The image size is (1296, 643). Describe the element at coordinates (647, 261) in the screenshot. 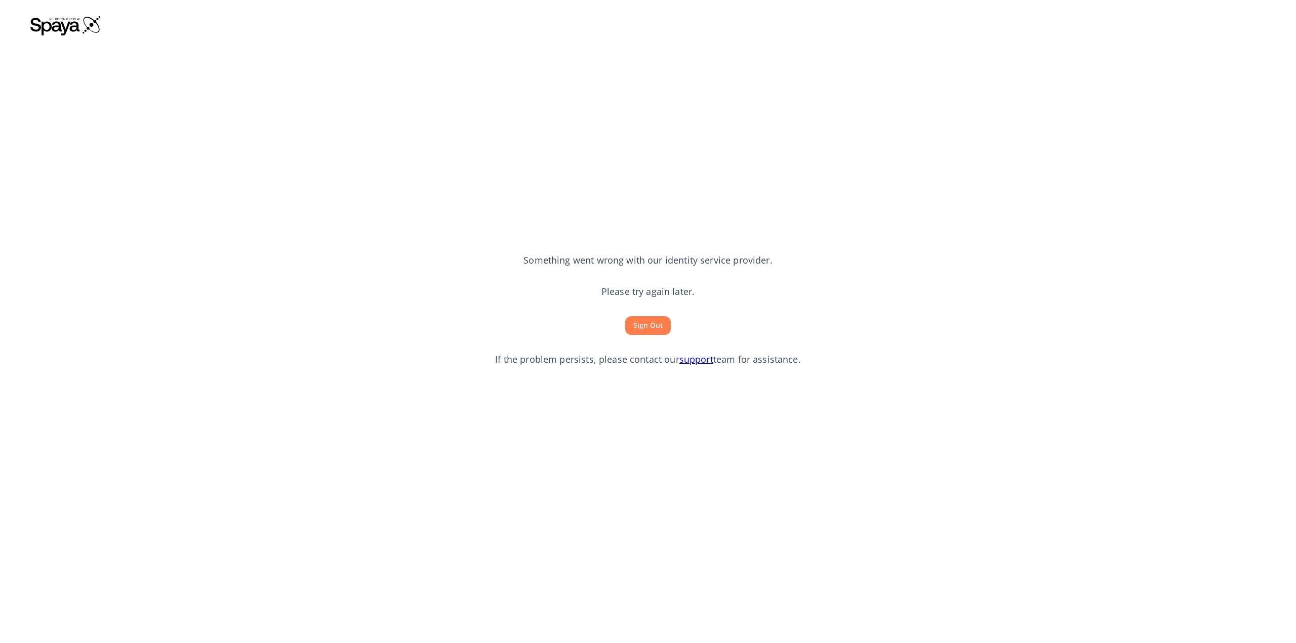

I see `p: Something went wrong with our identity service provider.` at that location.